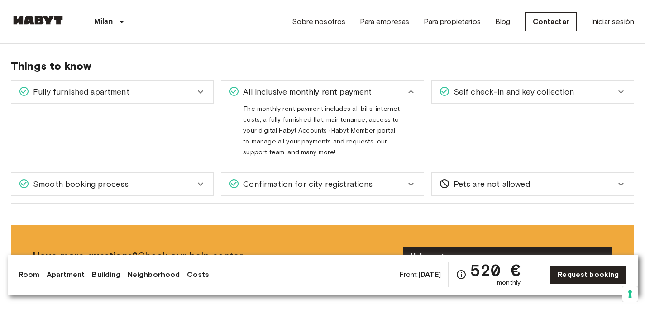 The height and width of the screenshot is (309, 645). I want to click on span: Smooth booking process, so click(79, 184).